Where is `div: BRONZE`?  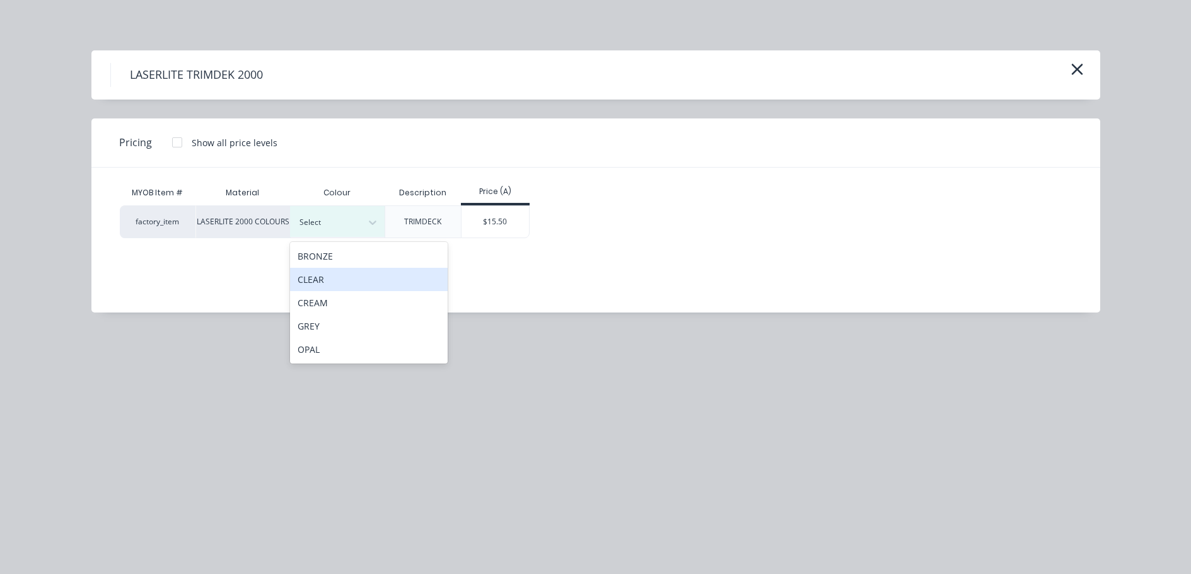 div: BRONZE is located at coordinates (369, 256).